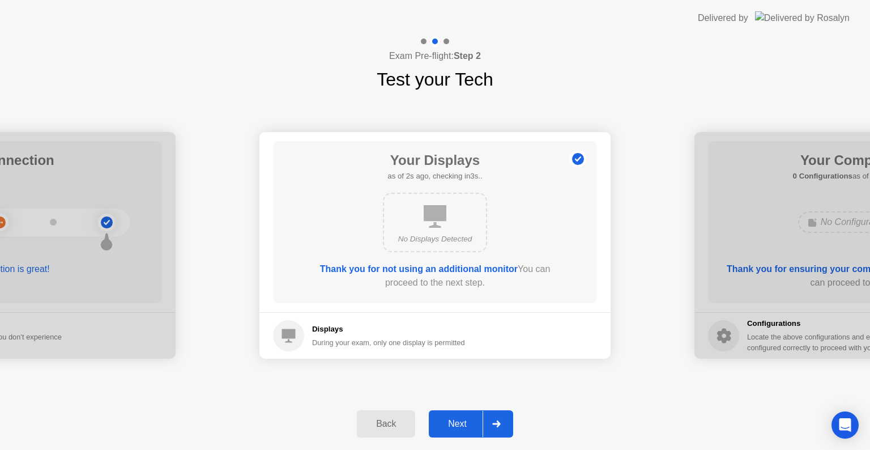  I want to click on img: Delivered by Rosalyn, so click(802, 18).